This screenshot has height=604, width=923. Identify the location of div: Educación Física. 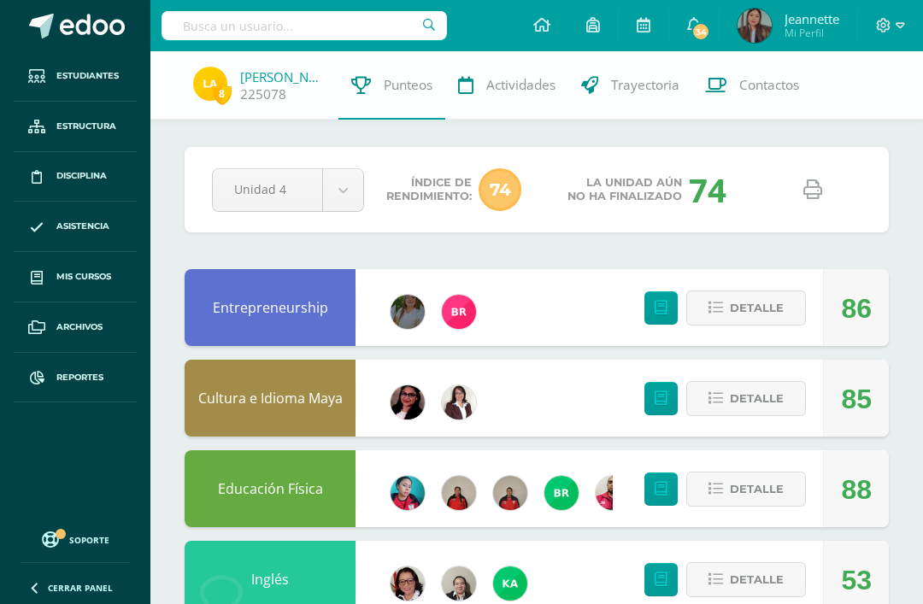
(270, 489).